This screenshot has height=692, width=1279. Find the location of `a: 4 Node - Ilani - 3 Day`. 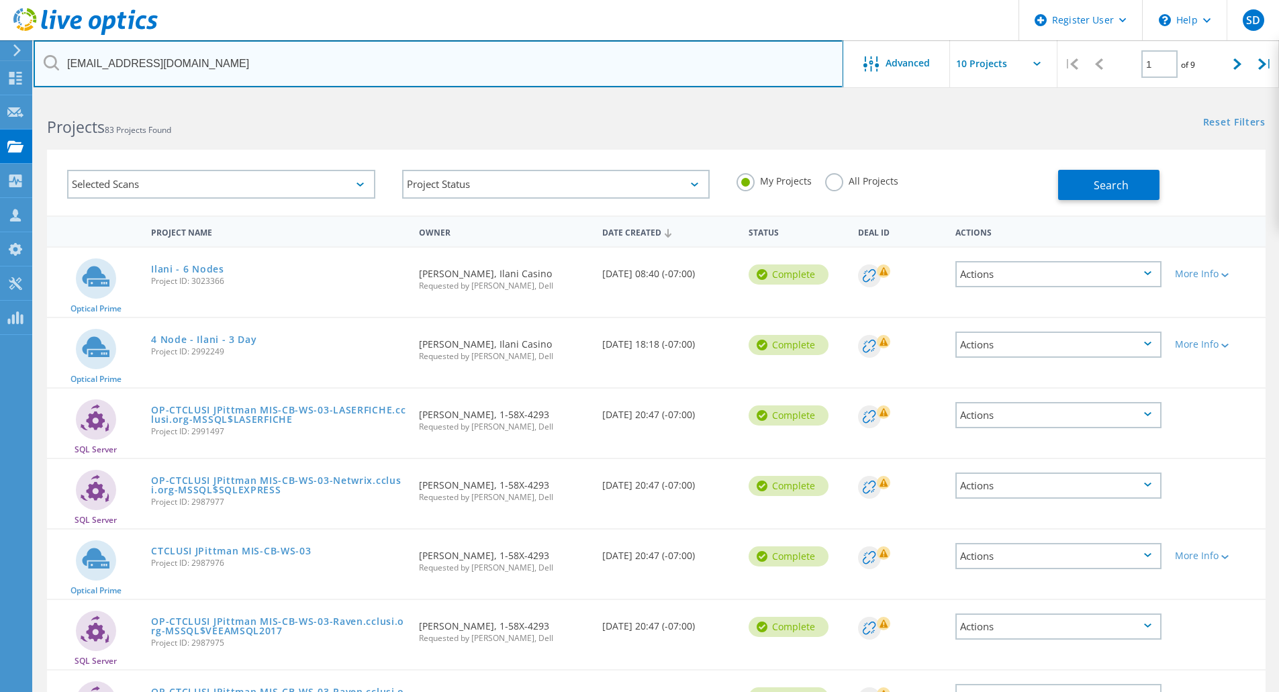

a: 4 Node - Ilani - 3 Day is located at coordinates (203, 340).